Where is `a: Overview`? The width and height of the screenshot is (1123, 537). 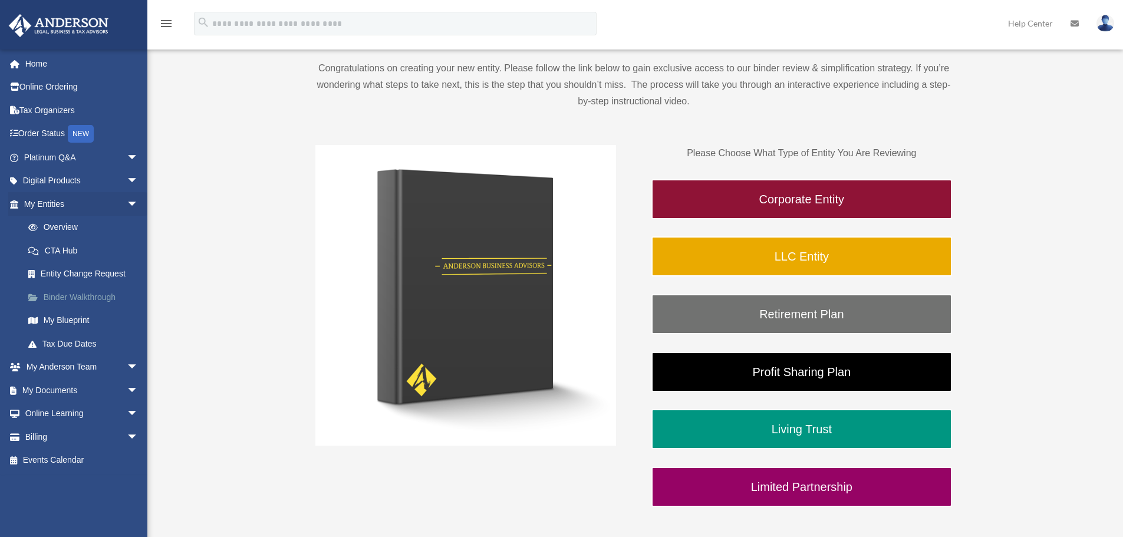
a: Overview is located at coordinates (86, 227).